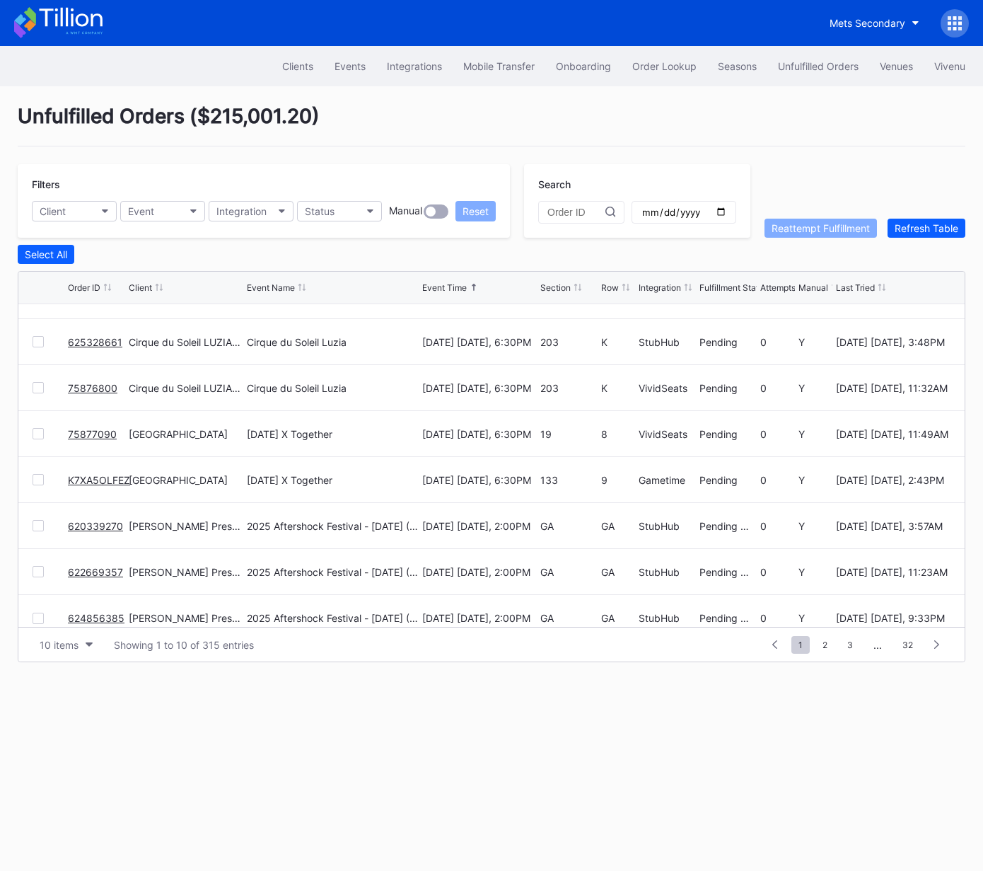  I want to click on button: Onboarding, so click(583, 66).